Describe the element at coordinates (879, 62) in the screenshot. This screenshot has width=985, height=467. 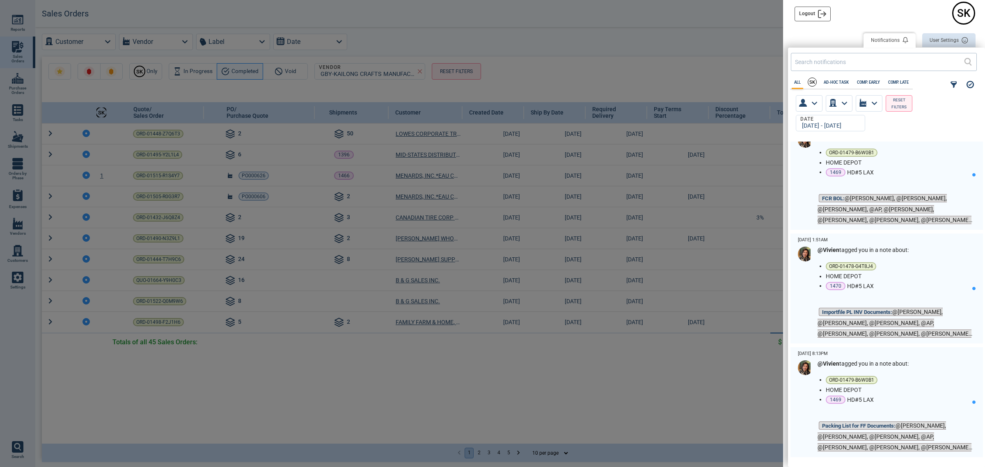
I see `input: Search notifications` at that location.